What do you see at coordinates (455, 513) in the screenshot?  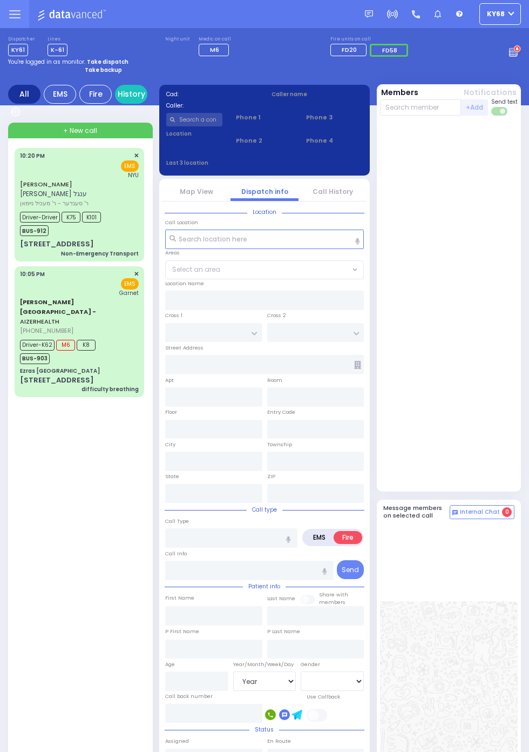 I see `img: comment-alt.png` at bounding box center [455, 513].